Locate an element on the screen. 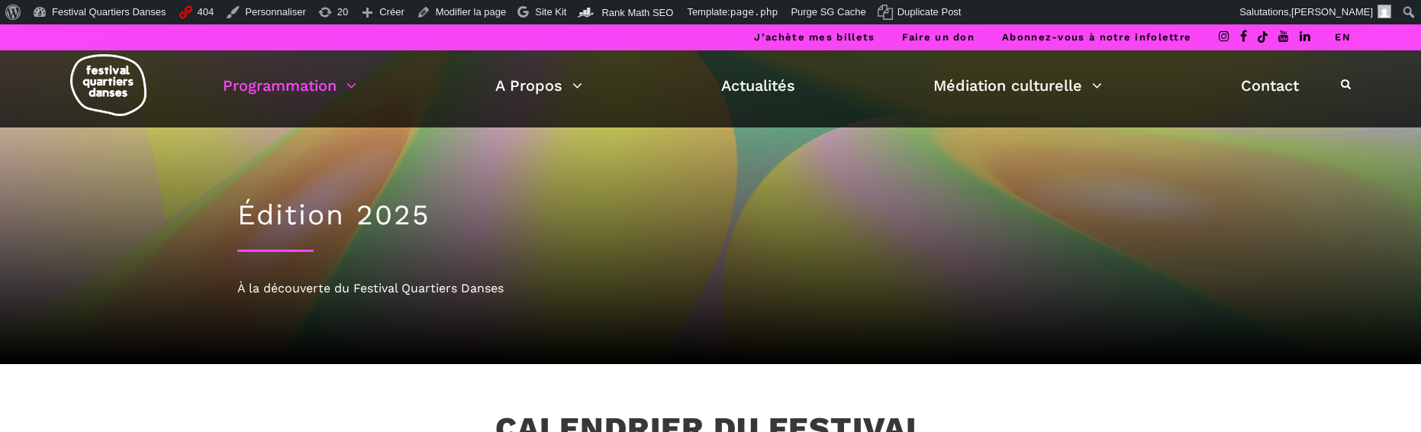  a: A Propos is located at coordinates (539, 85).